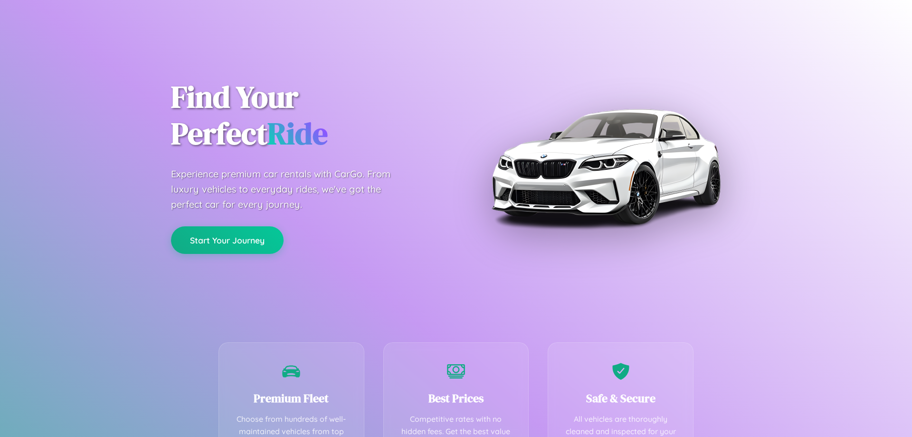  Describe the element at coordinates (307, 115) in the screenshot. I see `h1: Find Your Perfect` at that location.